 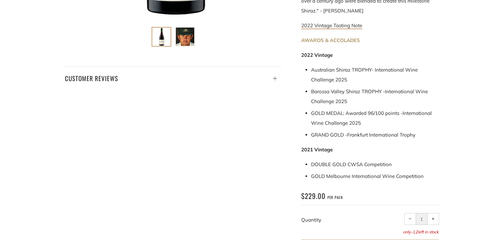 I want to click on h4: Customer Reviews, so click(x=173, y=78).